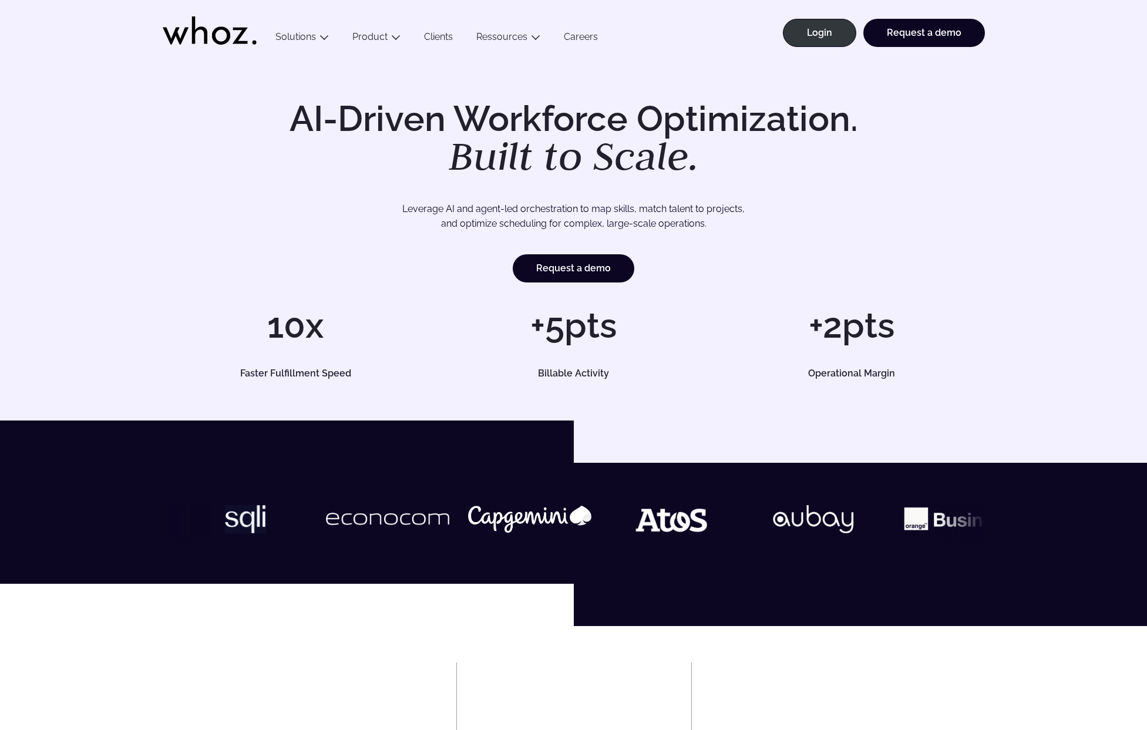 The image size is (1147, 730). I want to click on a: Clients, so click(438, 39).